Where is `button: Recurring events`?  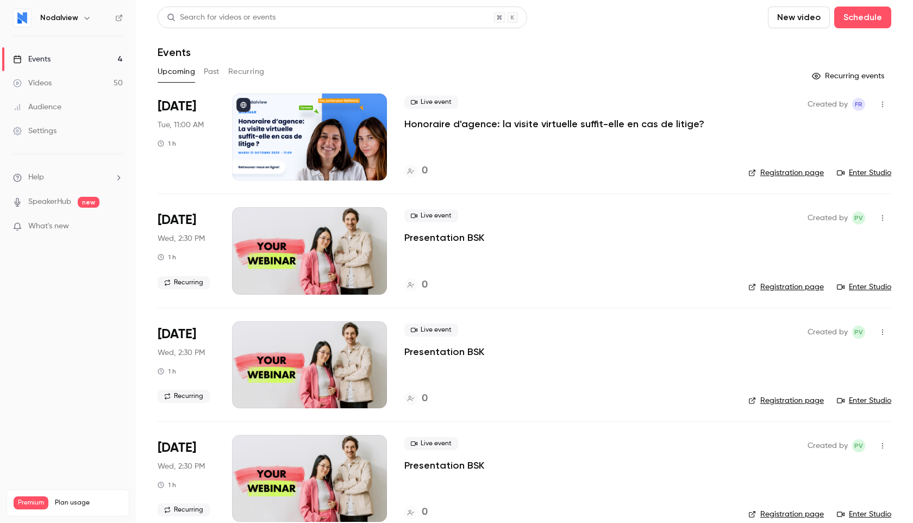
button: Recurring events is located at coordinates (849, 76).